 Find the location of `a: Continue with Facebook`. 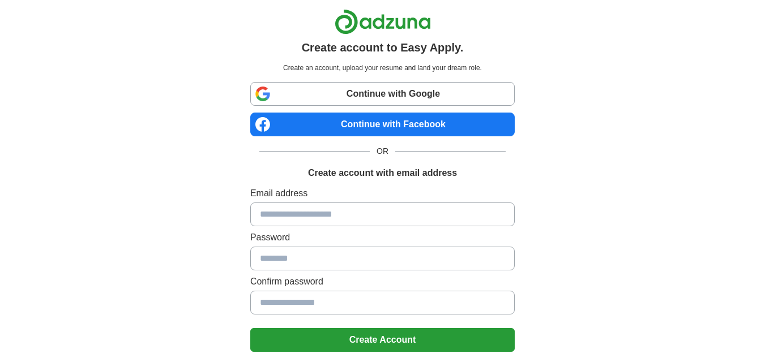

a: Continue with Facebook is located at coordinates (382, 125).